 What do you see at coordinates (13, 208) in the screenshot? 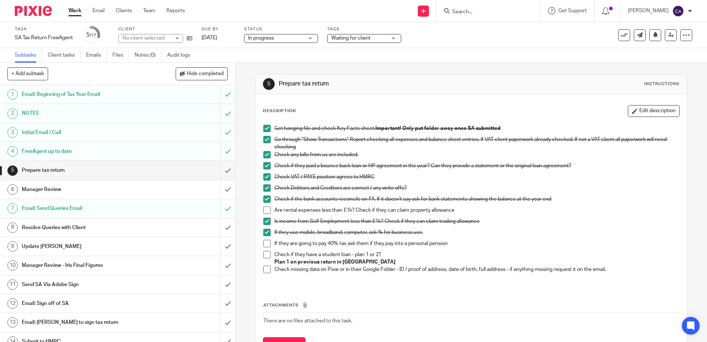
I see `div: 7` at bounding box center [13, 208].